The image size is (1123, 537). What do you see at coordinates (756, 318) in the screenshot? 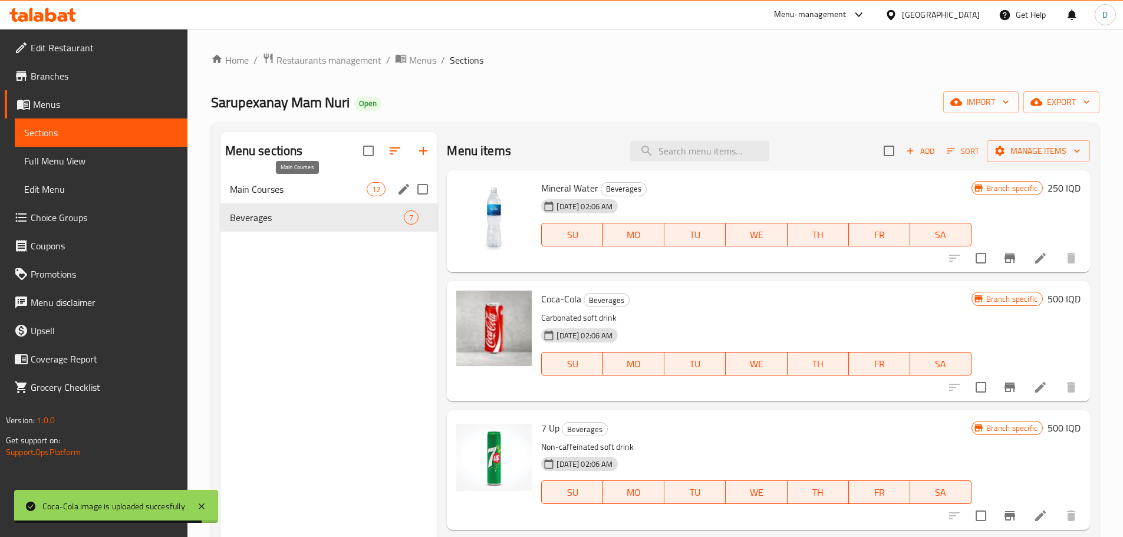
I see `p: Carbonated soft drink` at bounding box center [756, 318].